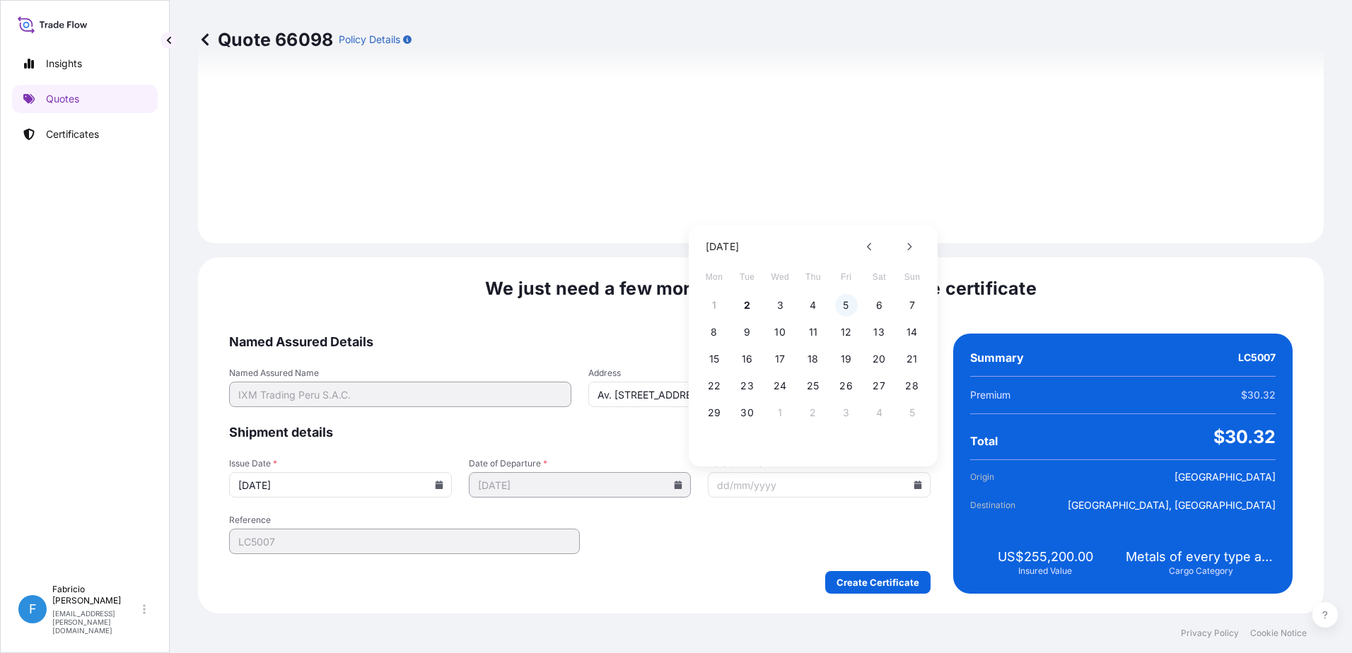 The height and width of the screenshot is (653, 1352). I want to click on span: Wednesday, so click(780, 277).